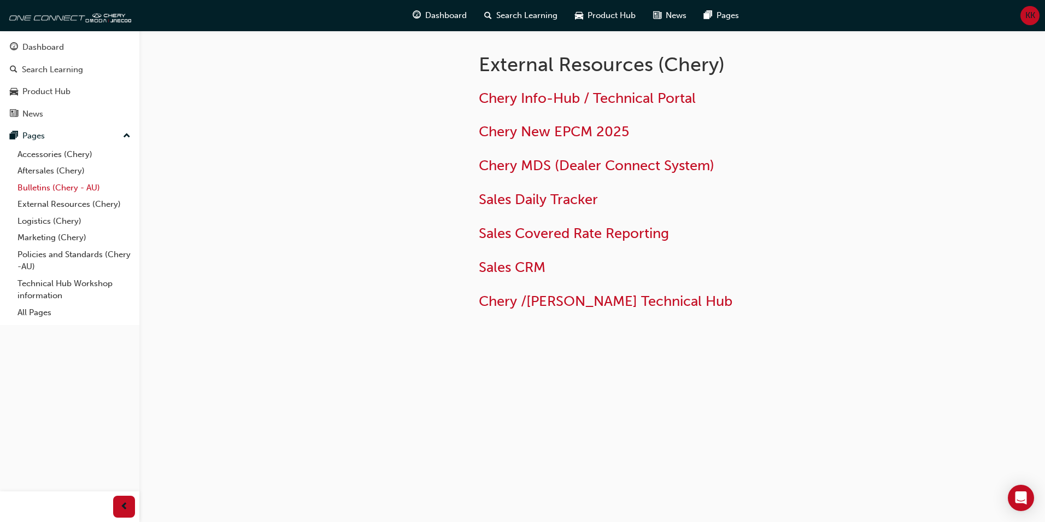  I want to click on span: Sales Covered Rate Reporting, so click(574, 233).